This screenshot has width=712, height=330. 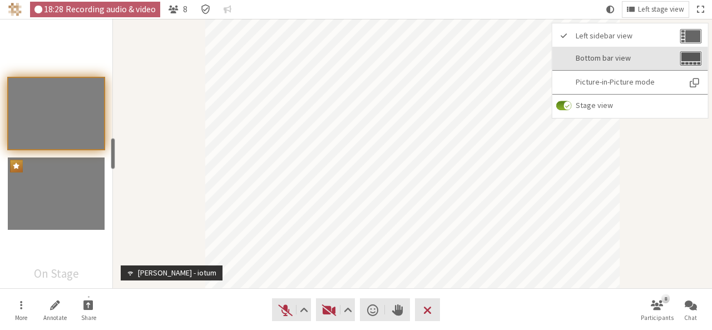 What do you see at coordinates (628, 82) in the screenshot?
I see `span: Picture-in-Picture mode` at bounding box center [628, 82].